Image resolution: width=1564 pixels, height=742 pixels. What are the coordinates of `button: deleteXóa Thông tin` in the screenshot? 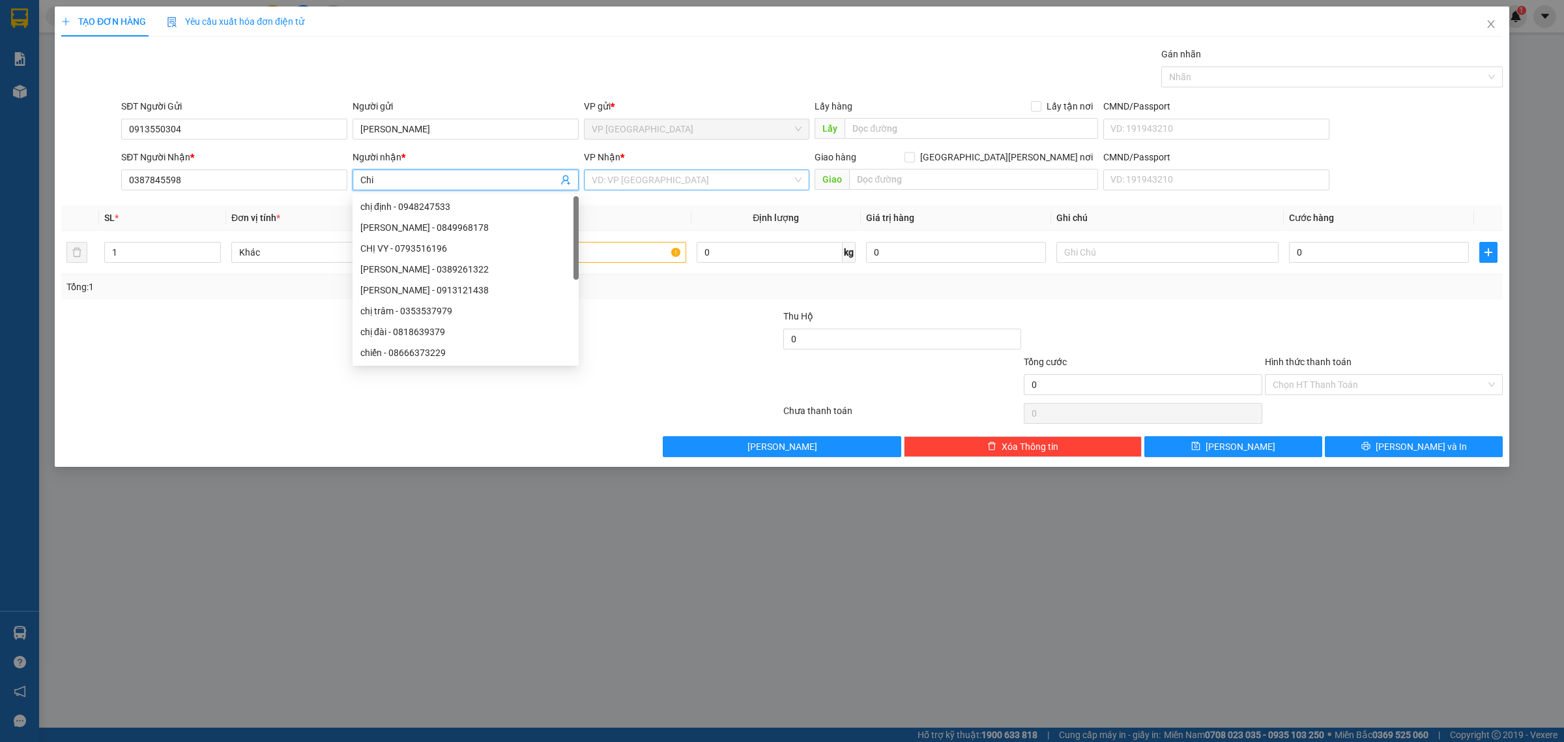 It's located at (1023, 446).